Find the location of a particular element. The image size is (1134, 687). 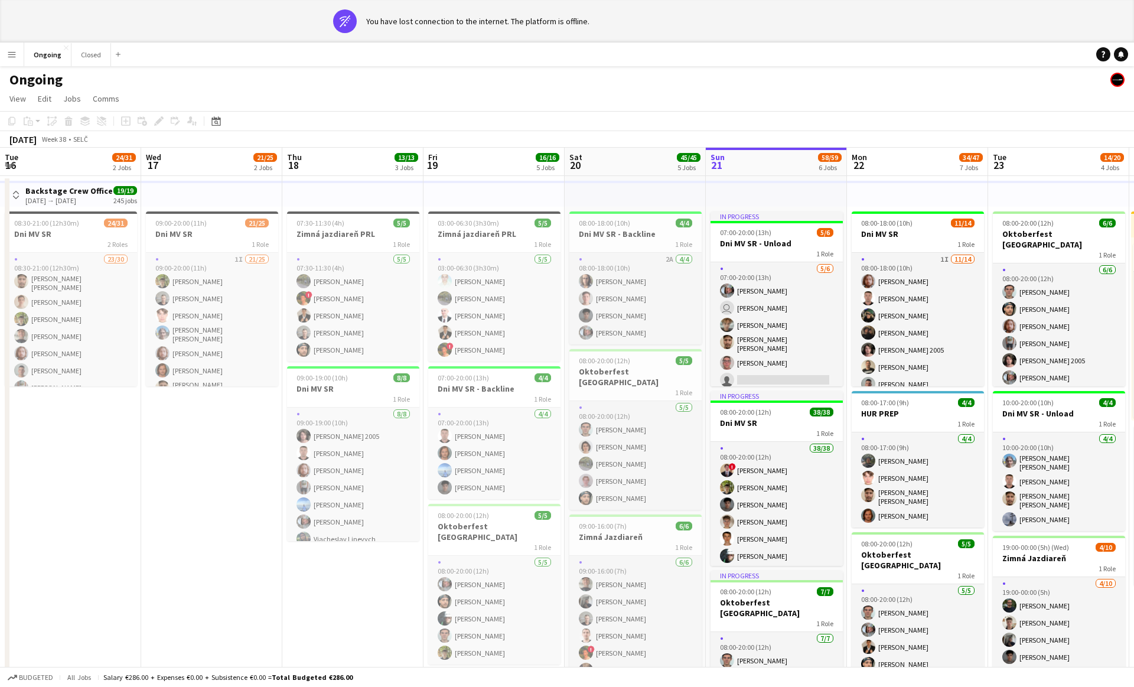

a: Jobs is located at coordinates (72, 99).